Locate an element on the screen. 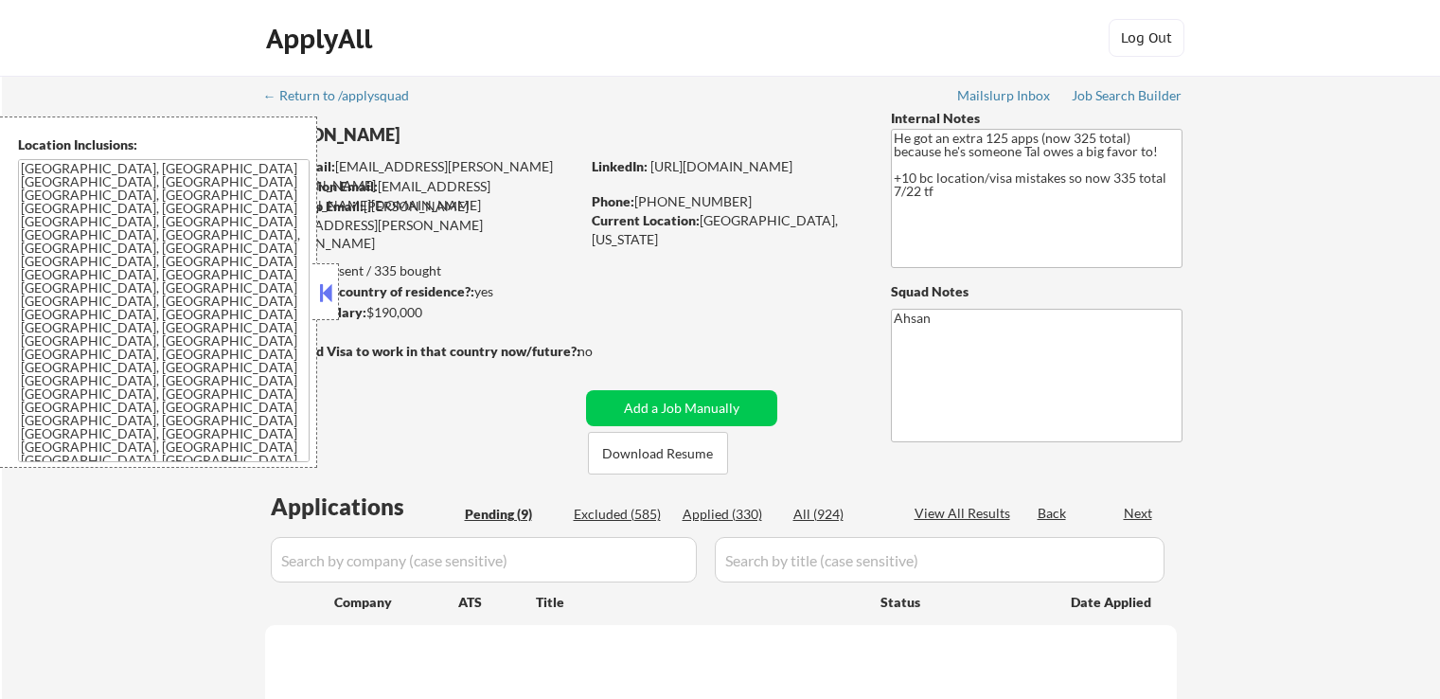 The width and height of the screenshot is (1440, 699). a: ← Return to /applysquad is located at coordinates (345, 98).